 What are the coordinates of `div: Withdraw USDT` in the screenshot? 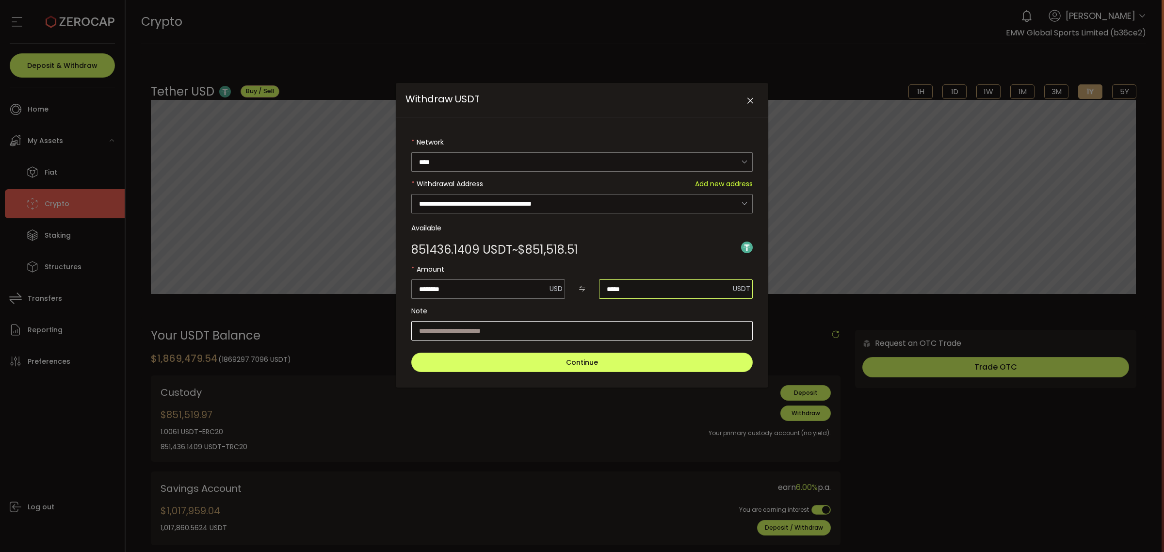 It's located at (582, 235).